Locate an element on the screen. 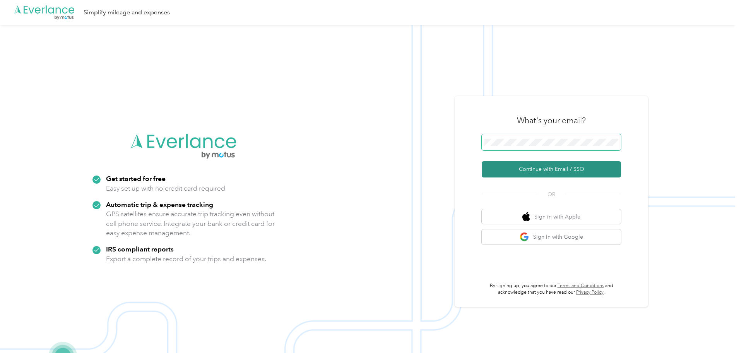  button: google logoSign in with Google is located at coordinates (552, 237).